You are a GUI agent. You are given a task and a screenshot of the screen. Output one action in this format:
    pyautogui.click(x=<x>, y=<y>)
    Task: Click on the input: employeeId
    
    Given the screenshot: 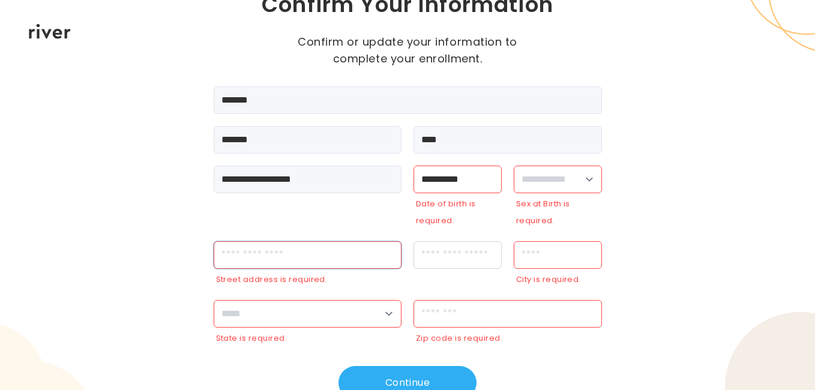 What is the action you would take?
    pyautogui.click(x=408, y=100)
    